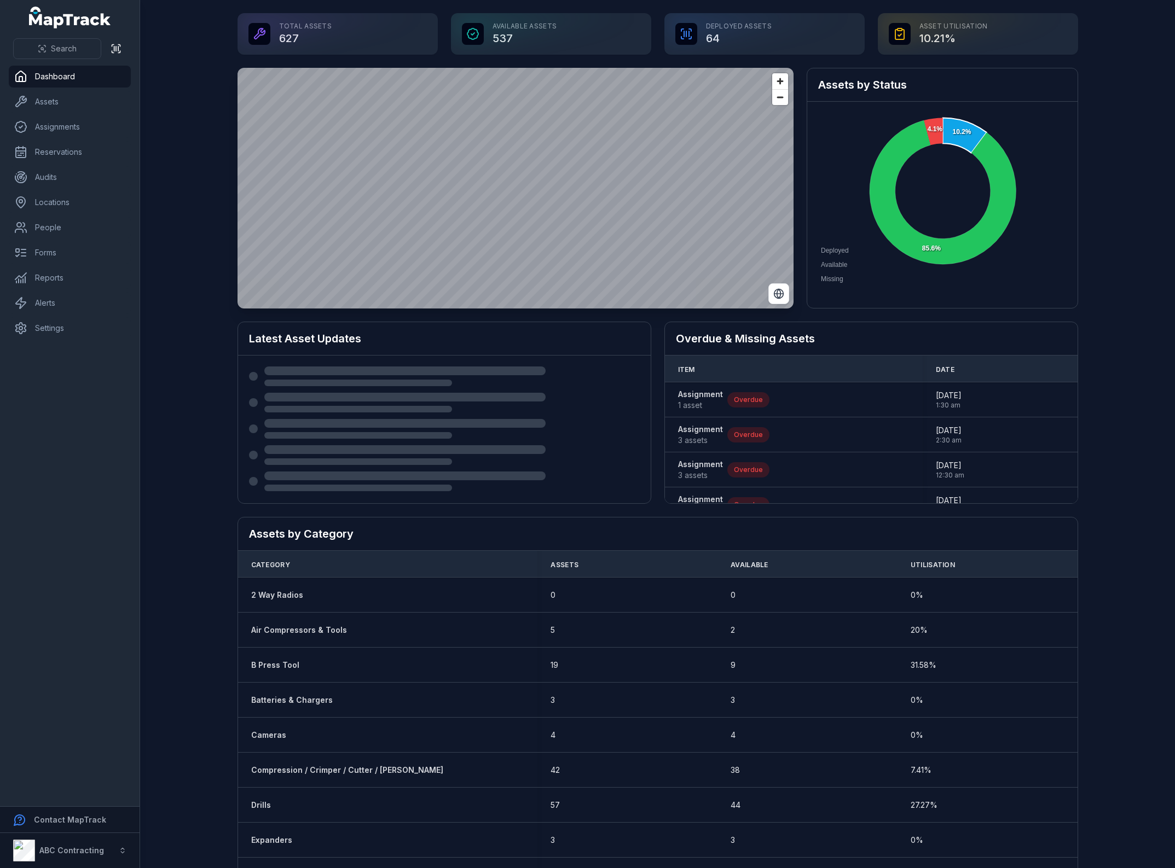  I want to click on span: Item, so click(686, 370).